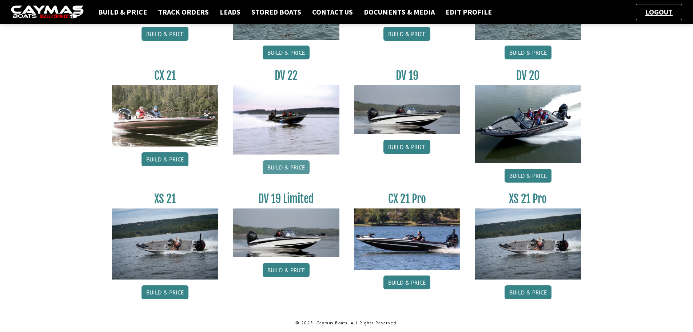 The image size is (693, 332). Describe the element at coordinates (528, 75) in the screenshot. I see `h3: DV 20` at that location.